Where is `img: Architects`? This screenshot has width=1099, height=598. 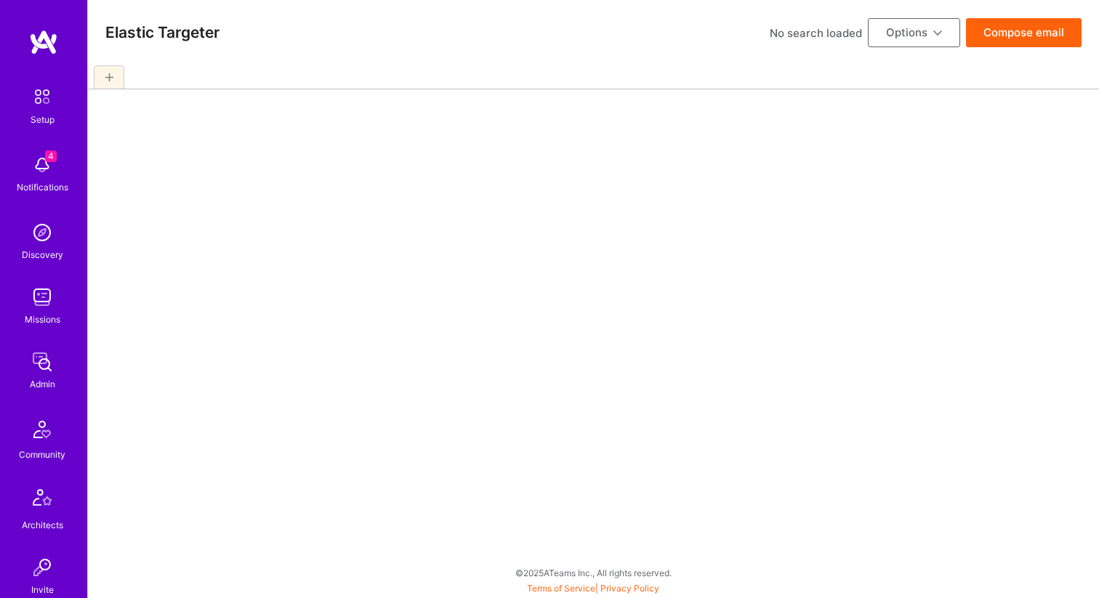 img: Architects is located at coordinates (42, 500).